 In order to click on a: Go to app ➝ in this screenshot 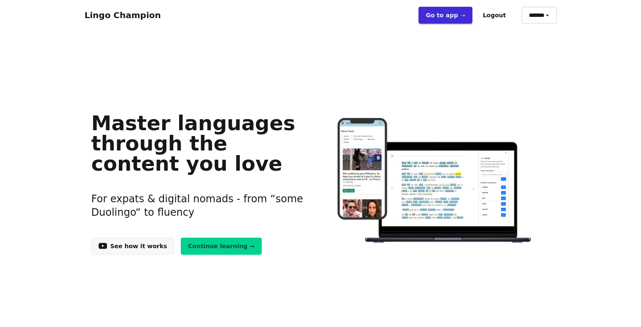, I will do `click(445, 15)`.